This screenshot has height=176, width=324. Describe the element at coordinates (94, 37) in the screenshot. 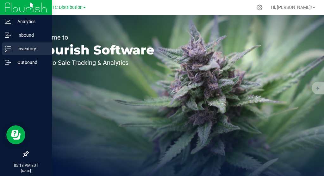

I see `p: Welcome to` at that location.